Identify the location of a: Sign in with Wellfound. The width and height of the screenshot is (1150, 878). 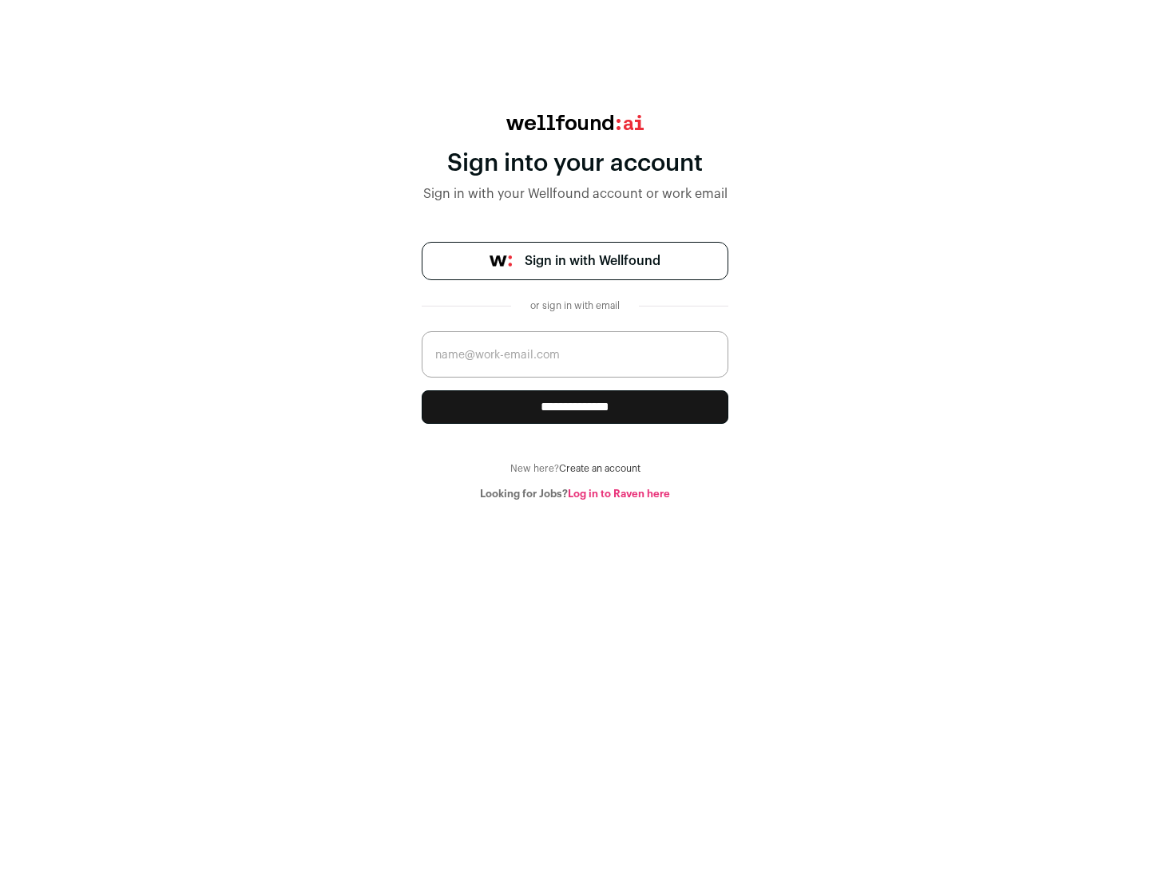
(575, 261).